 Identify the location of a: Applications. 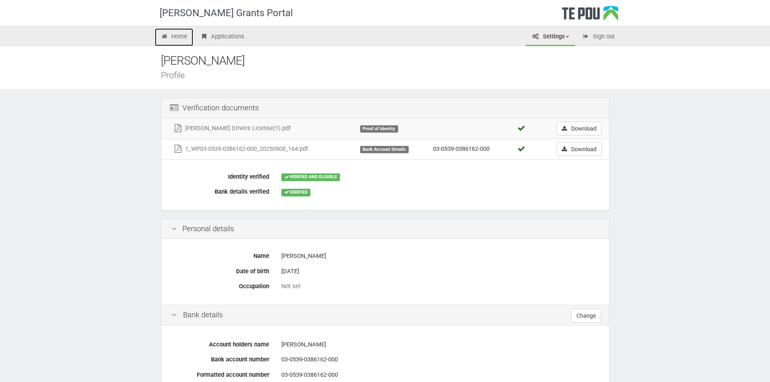
(222, 37).